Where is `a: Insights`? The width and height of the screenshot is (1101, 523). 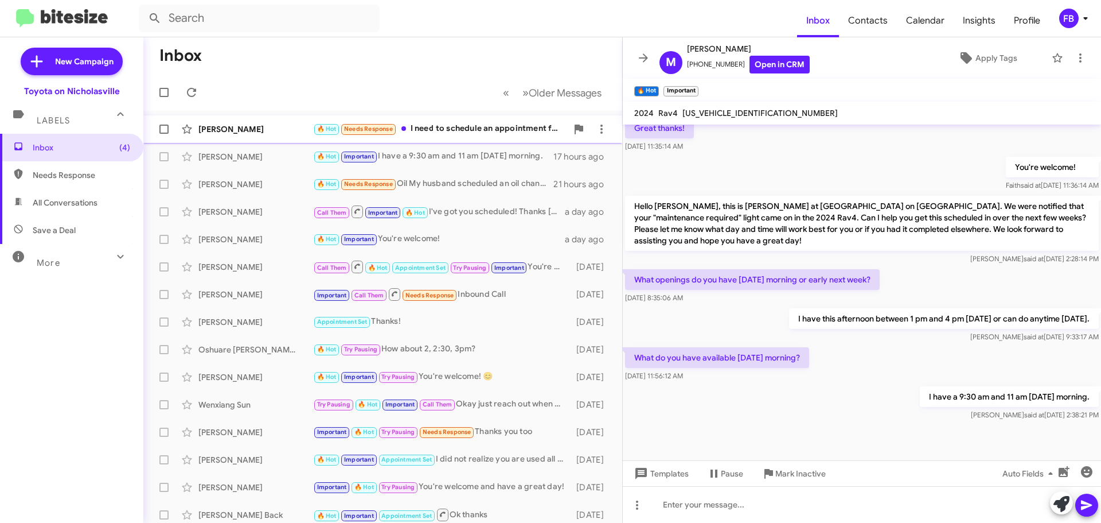
a: Insights is located at coordinates (979, 21).